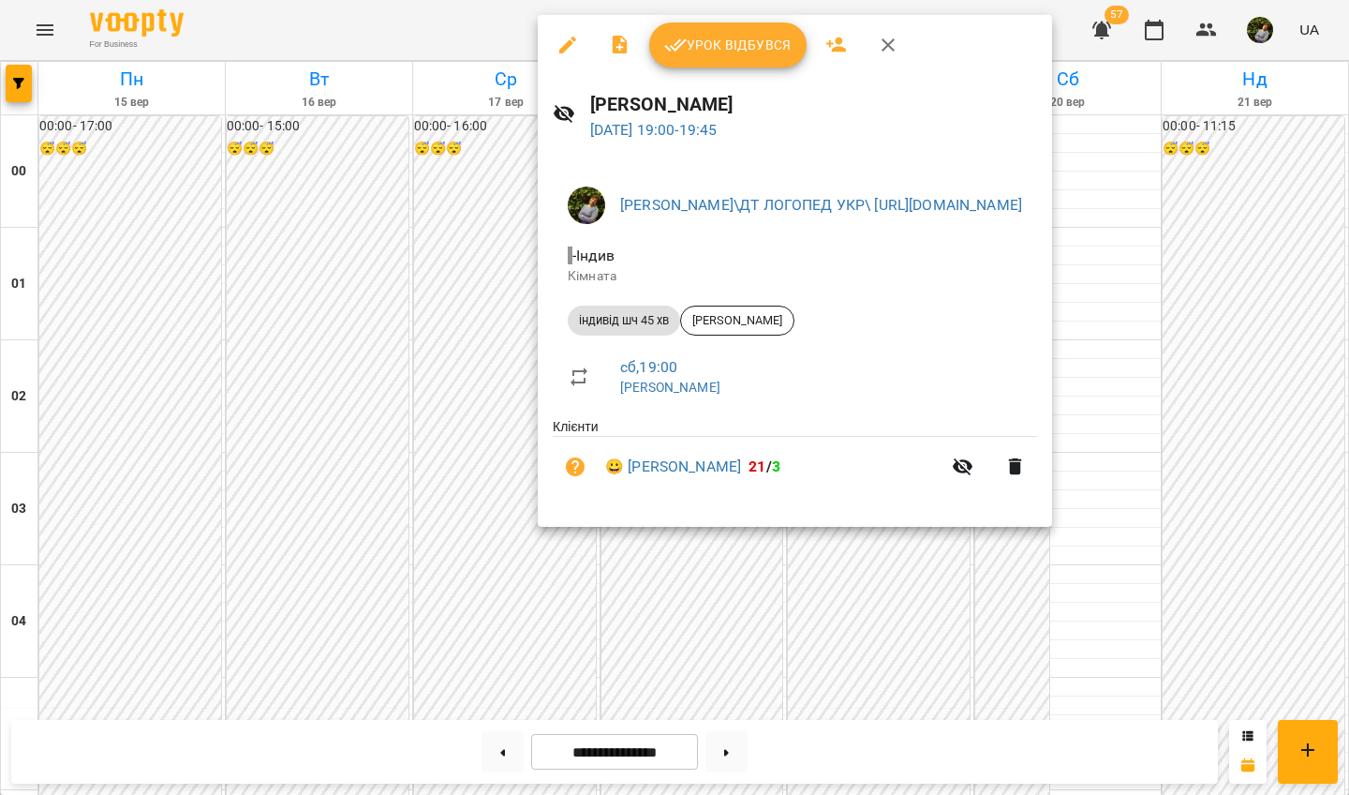 This screenshot has width=1349, height=795. Describe the element at coordinates (757, 466) in the screenshot. I see `span: 21` at that location.